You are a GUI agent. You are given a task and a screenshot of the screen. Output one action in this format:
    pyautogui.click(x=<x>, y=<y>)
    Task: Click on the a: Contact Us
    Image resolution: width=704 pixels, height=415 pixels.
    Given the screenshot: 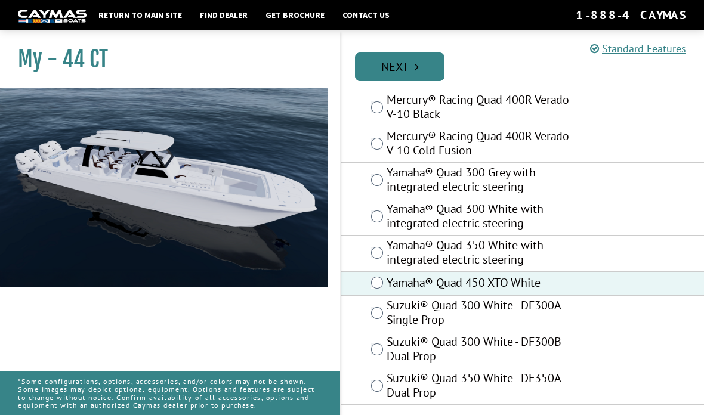 What is the action you would take?
    pyautogui.click(x=366, y=15)
    